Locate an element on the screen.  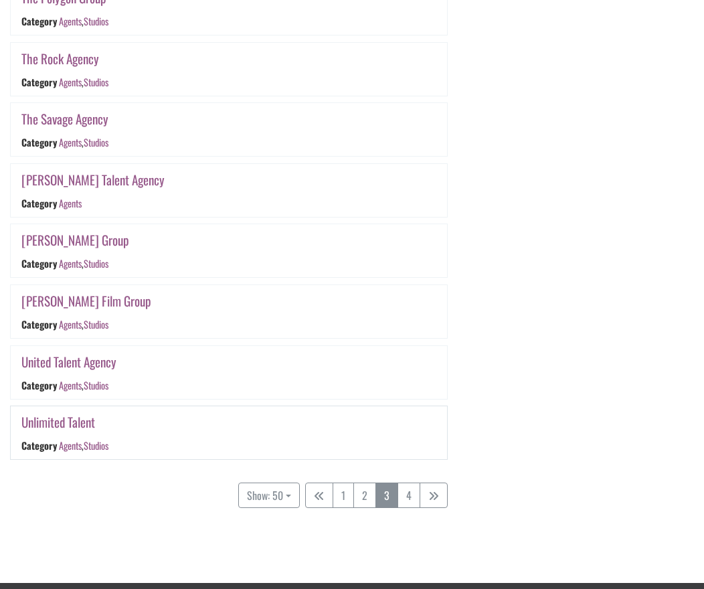
a: 4 is located at coordinates (409, 495).